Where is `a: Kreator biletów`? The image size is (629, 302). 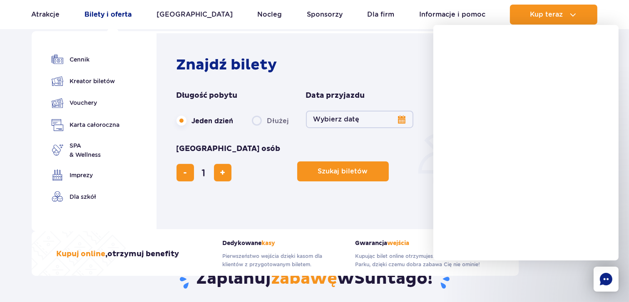
a: Kreator biletów is located at coordinates (86, 81).